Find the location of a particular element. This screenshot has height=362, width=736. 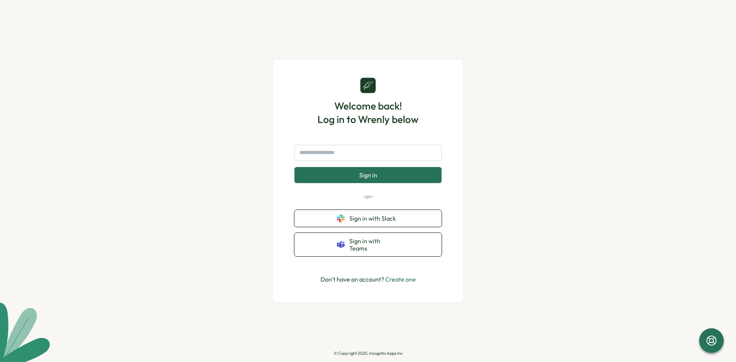

span: Sign in with Slack is located at coordinates (374, 219).